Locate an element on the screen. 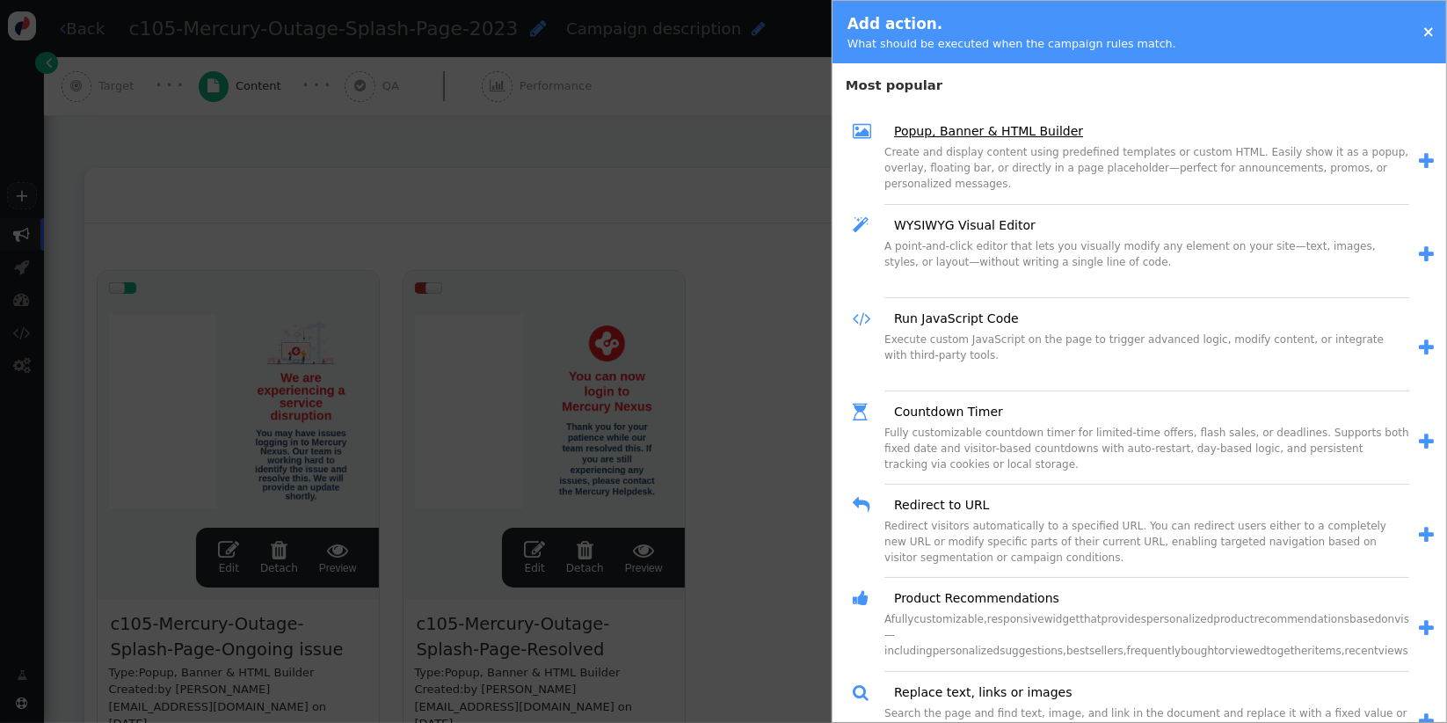 This screenshot has width=1447, height=723. span: recommendations is located at coordinates (1302, 619).